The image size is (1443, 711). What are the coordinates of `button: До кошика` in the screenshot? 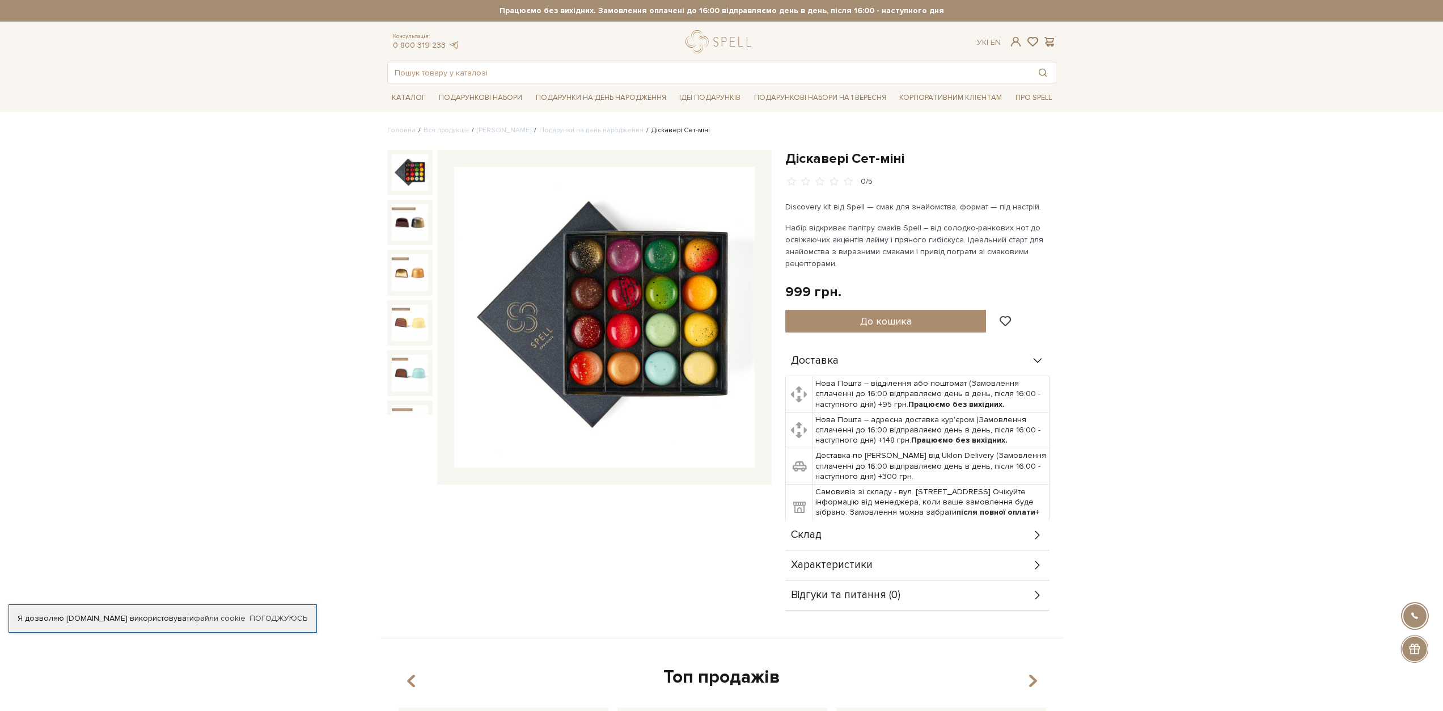 It's located at (886, 321).